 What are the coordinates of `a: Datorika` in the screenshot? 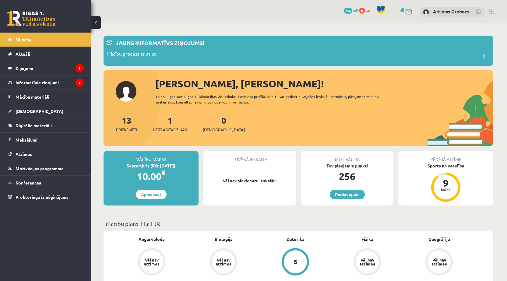 It's located at (295, 239).